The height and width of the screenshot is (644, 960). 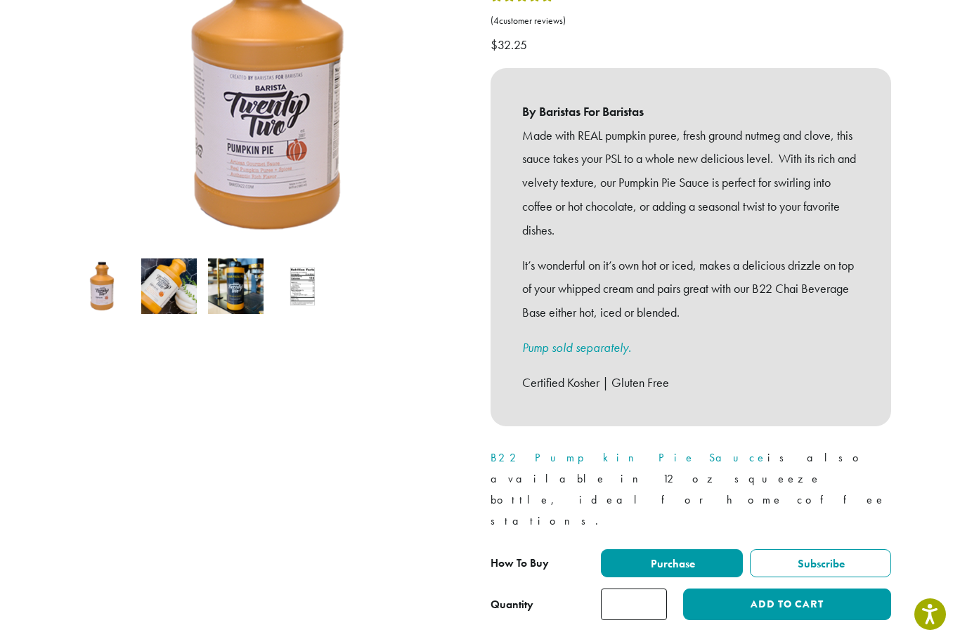 What do you see at coordinates (820, 563) in the screenshot?
I see `span: Subscribe` at bounding box center [820, 563].